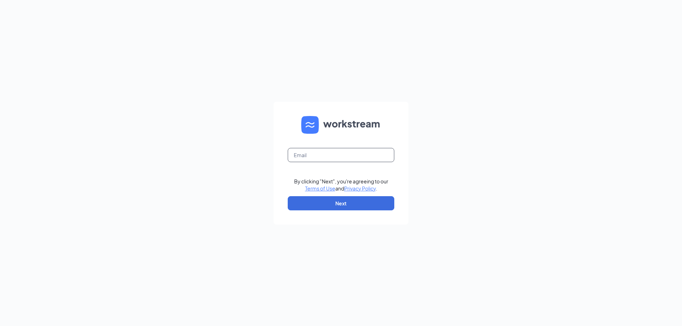  Describe the element at coordinates (320, 189) in the screenshot. I see `a: Terms of Use` at that location.